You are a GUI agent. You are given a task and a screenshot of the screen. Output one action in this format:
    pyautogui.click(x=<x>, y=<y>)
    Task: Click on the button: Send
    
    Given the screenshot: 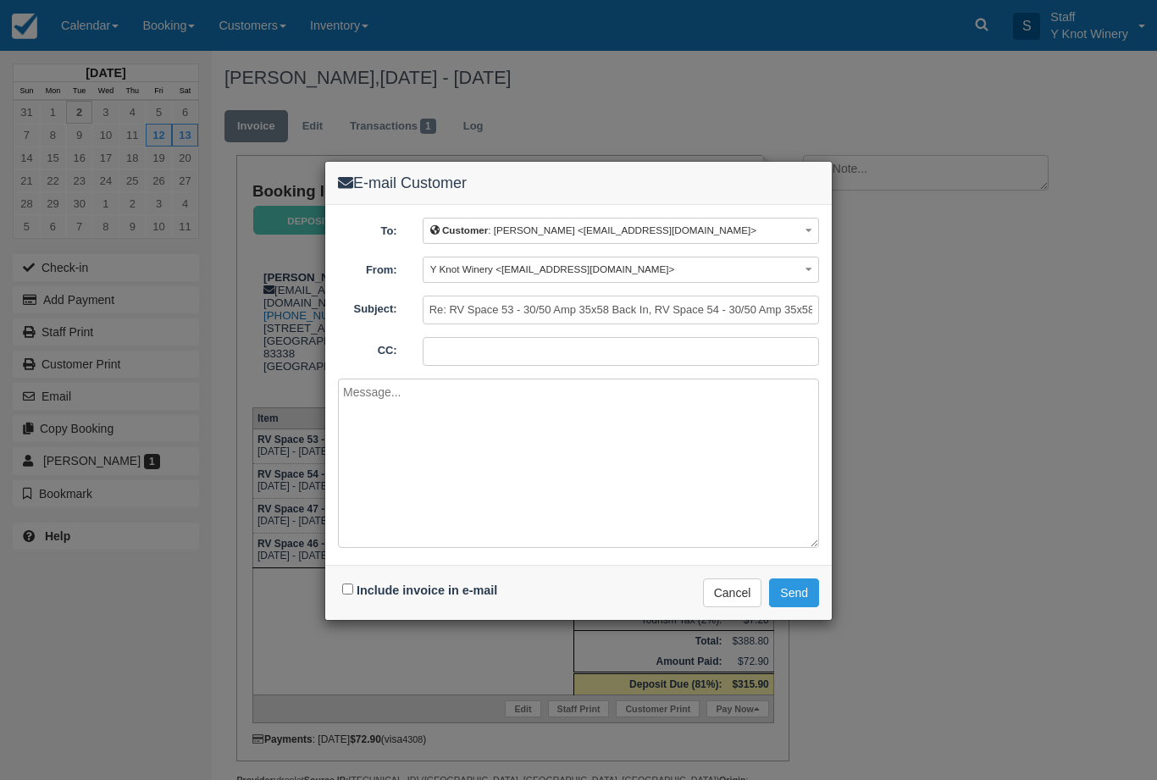 What is the action you would take?
    pyautogui.click(x=793, y=593)
    